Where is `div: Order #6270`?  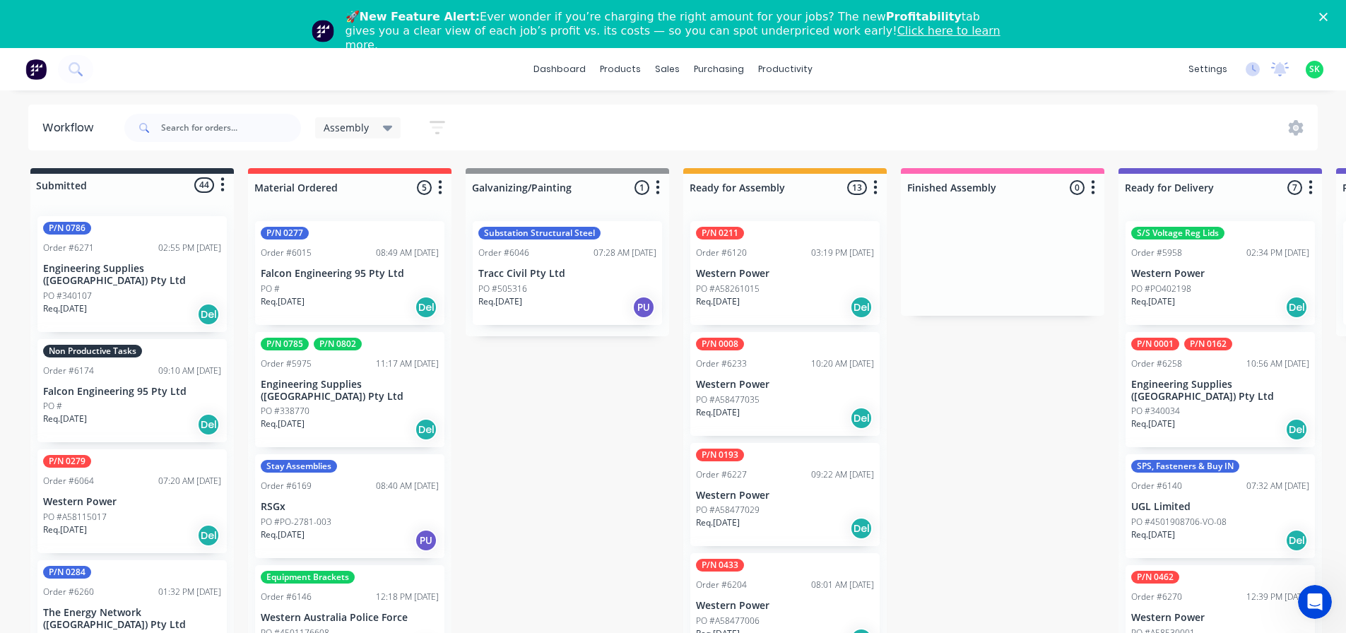 div: Order #6270 is located at coordinates (1157, 597).